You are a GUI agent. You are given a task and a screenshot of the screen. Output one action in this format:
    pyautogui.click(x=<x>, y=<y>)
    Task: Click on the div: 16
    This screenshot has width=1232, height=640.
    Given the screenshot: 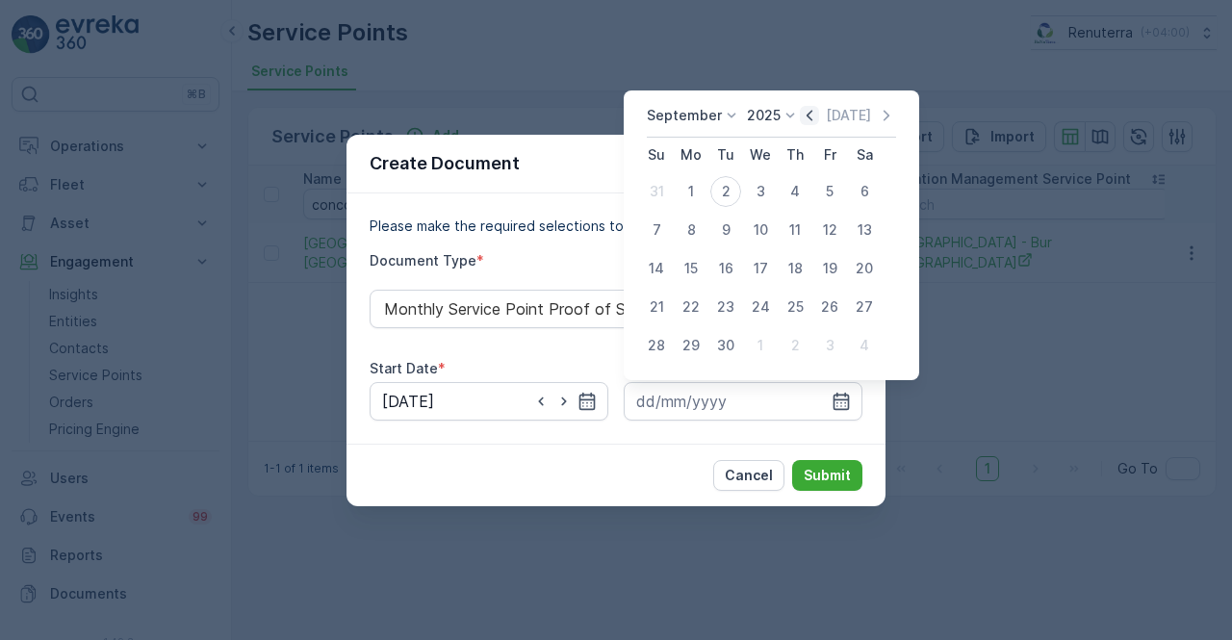 What is the action you would take?
    pyautogui.click(x=726, y=268)
    